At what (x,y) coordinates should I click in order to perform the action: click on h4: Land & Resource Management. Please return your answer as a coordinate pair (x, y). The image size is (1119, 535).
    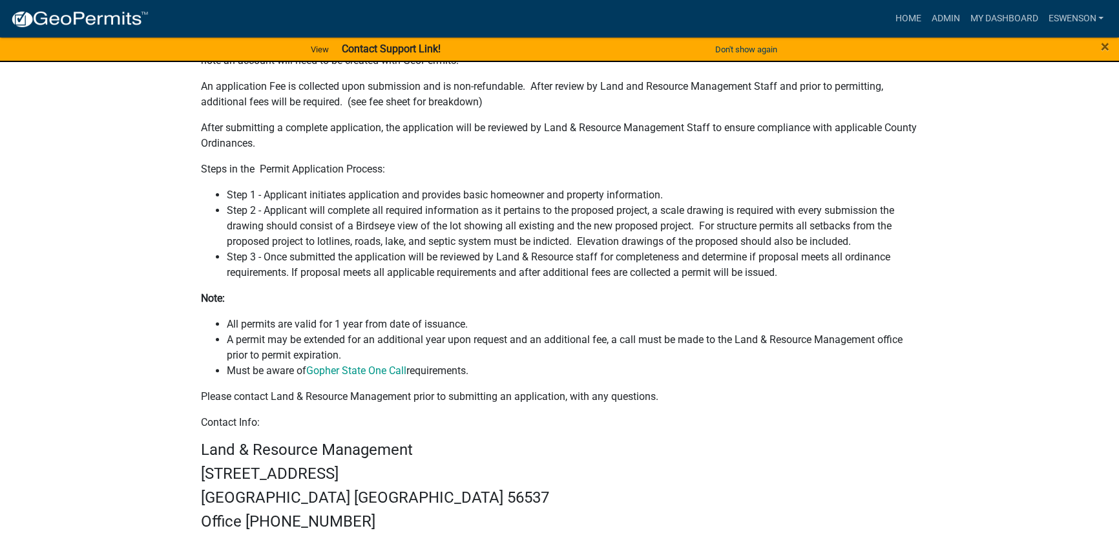
    Looking at the image, I should click on (559, 449).